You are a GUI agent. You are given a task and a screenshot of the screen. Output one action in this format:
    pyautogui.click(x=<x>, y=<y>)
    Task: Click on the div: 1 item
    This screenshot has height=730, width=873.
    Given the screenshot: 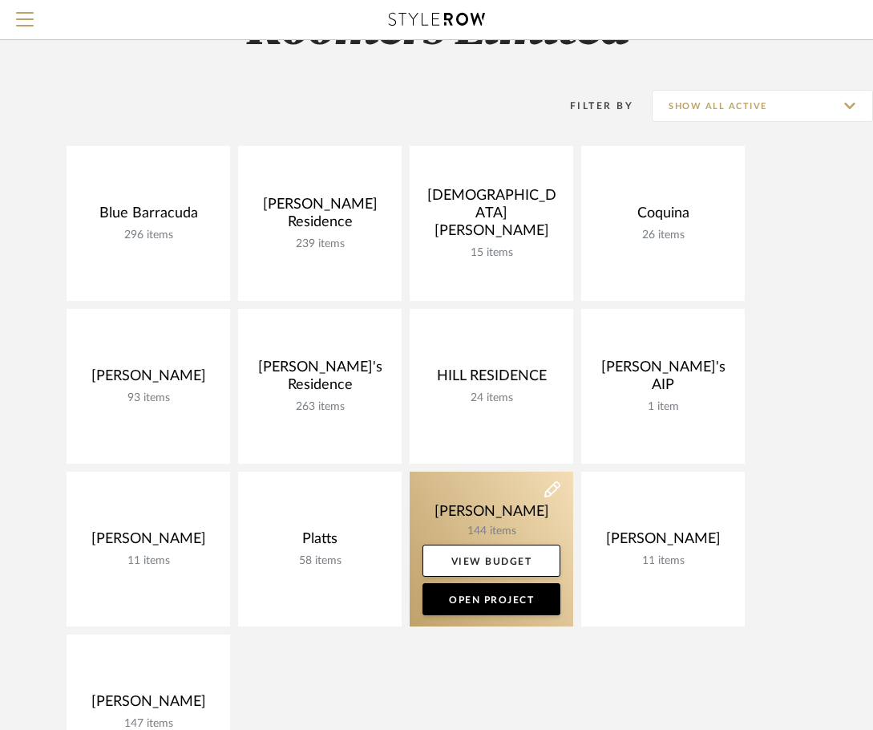 What is the action you would take?
    pyautogui.click(x=663, y=407)
    